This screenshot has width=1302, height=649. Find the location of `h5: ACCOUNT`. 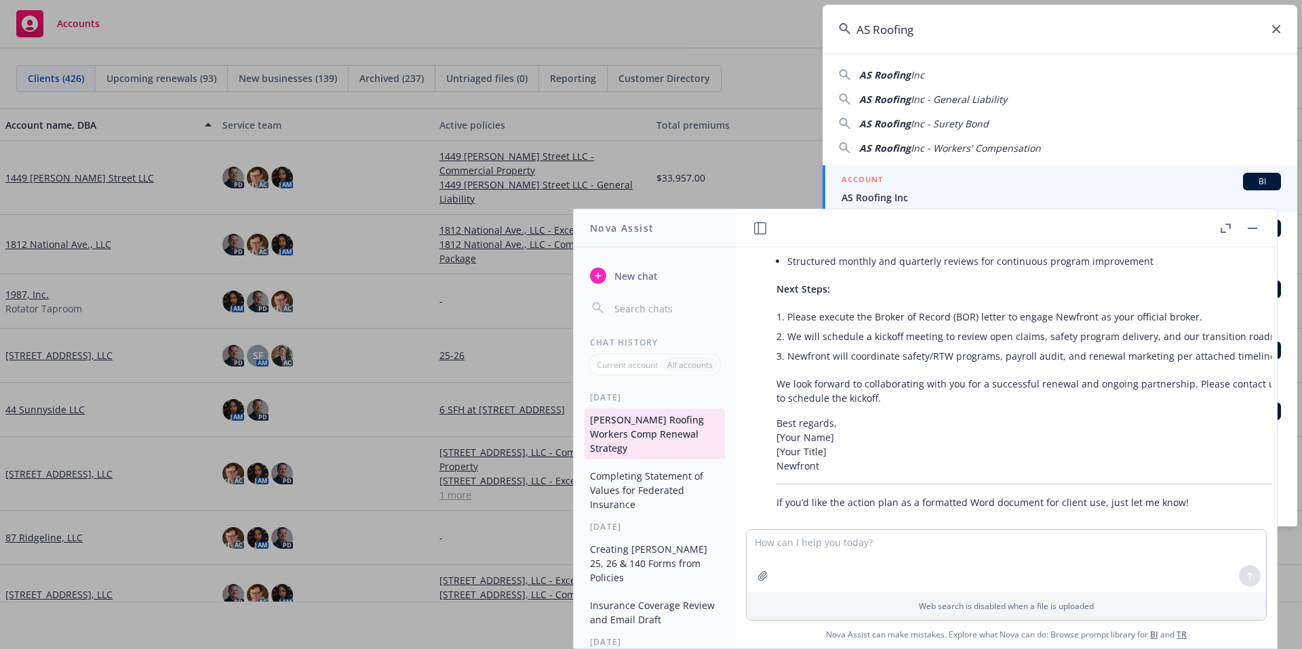

h5: ACCOUNT is located at coordinates (862, 181).